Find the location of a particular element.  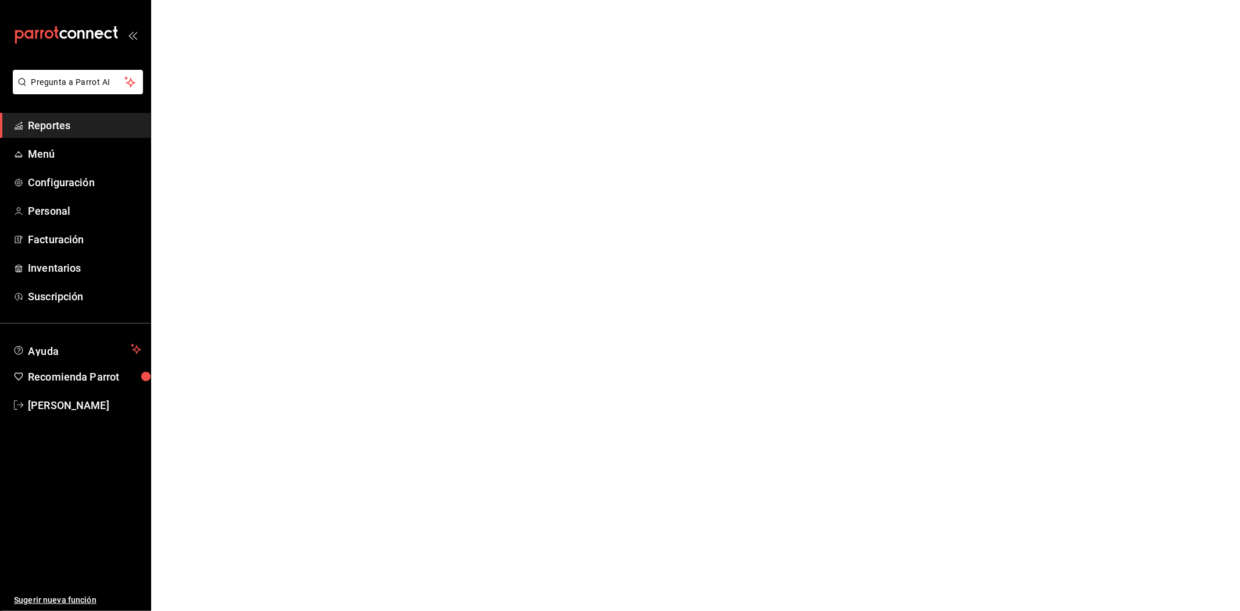

span: Sugerir nueva función is located at coordinates (77, 600).